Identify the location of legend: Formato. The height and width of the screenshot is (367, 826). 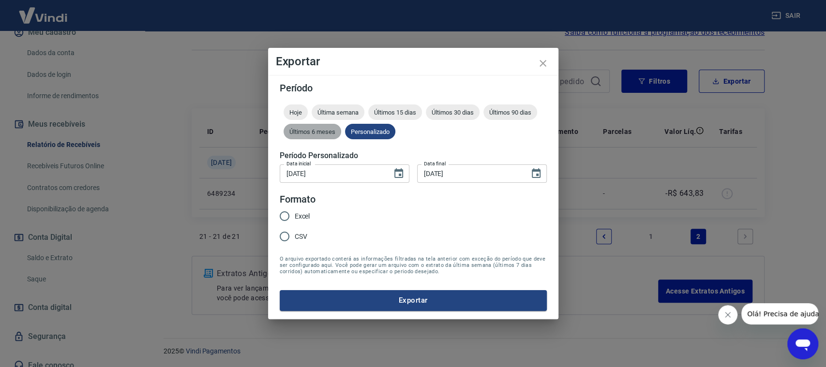
(298, 199).